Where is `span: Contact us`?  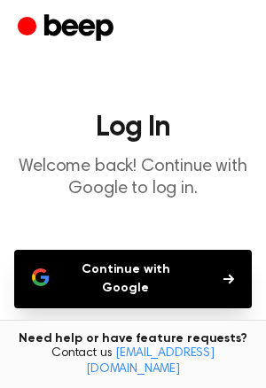
span: Contact us is located at coordinates (133, 362).